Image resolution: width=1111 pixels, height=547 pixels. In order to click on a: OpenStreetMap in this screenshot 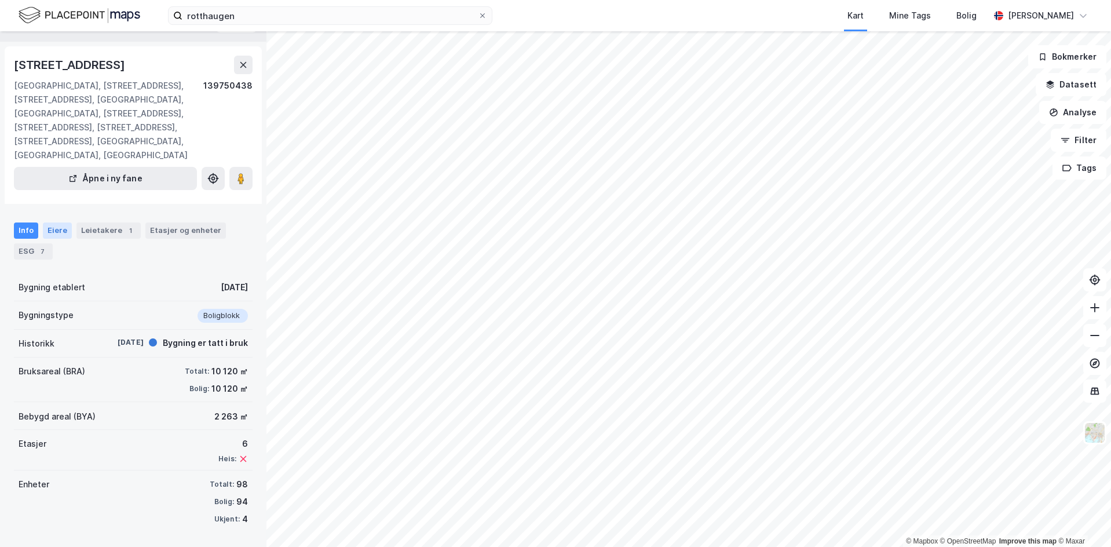, I will do `click(968, 541)`.